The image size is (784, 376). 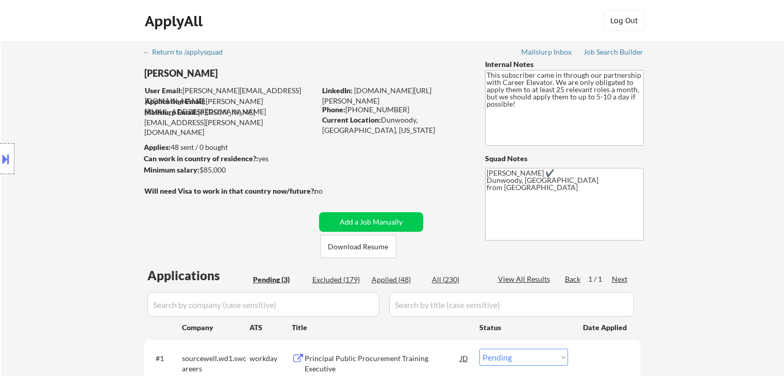 I want to click on div: #1, so click(x=164, y=359).